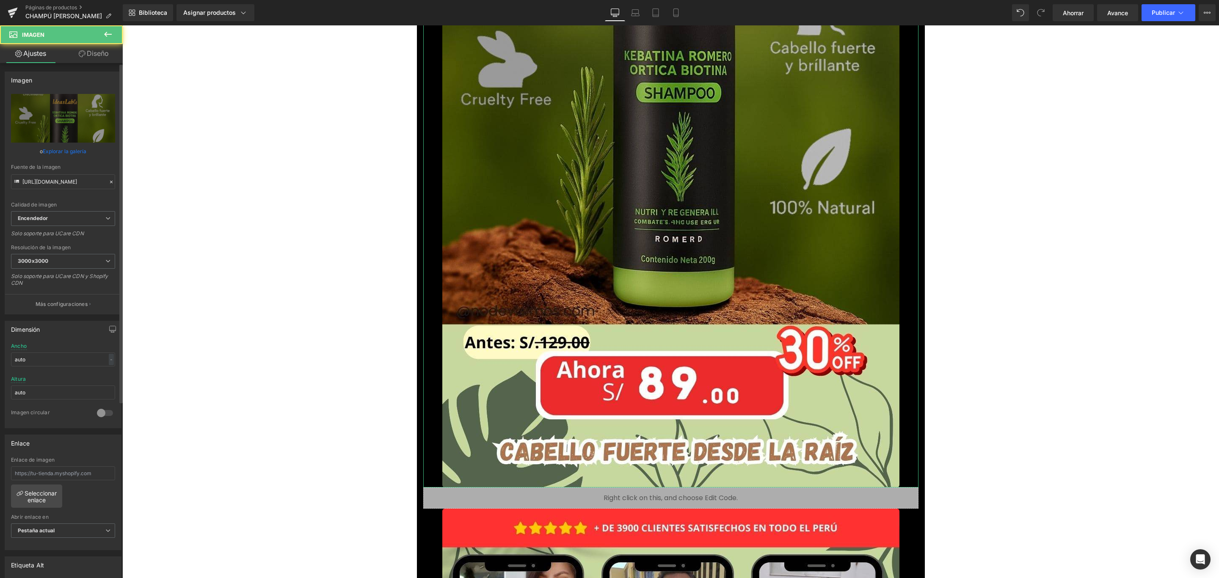 This screenshot has width=1219, height=578. What do you see at coordinates (1118, 13) in the screenshot?
I see `a: Avance` at bounding box center [1118, 13].